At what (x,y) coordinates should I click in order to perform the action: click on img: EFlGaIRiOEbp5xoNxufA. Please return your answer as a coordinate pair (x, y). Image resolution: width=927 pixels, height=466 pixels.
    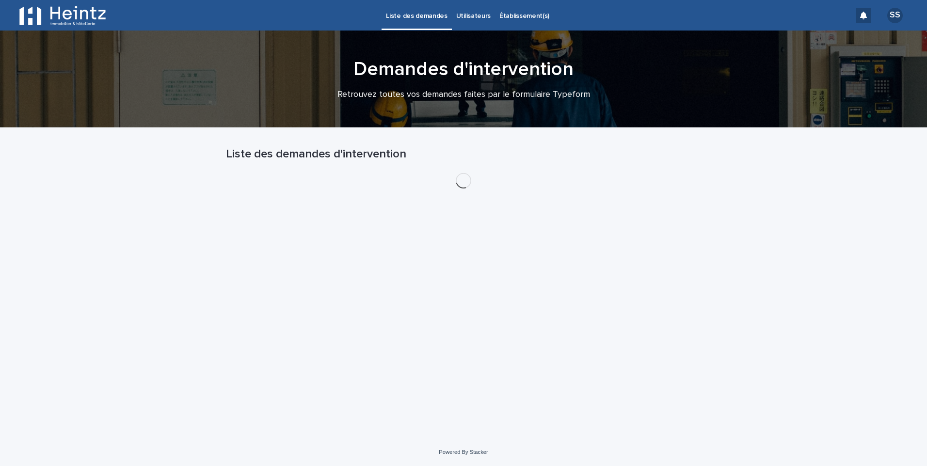
    Looking at the image, I should click on (63, 16).